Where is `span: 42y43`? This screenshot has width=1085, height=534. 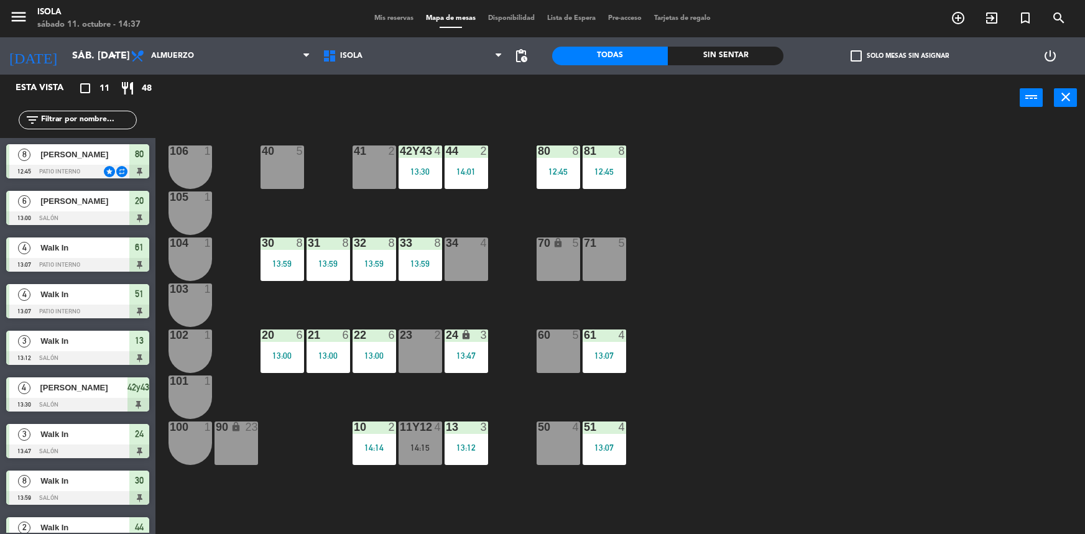
span: 42y43 is located at coordinates (138, 387).